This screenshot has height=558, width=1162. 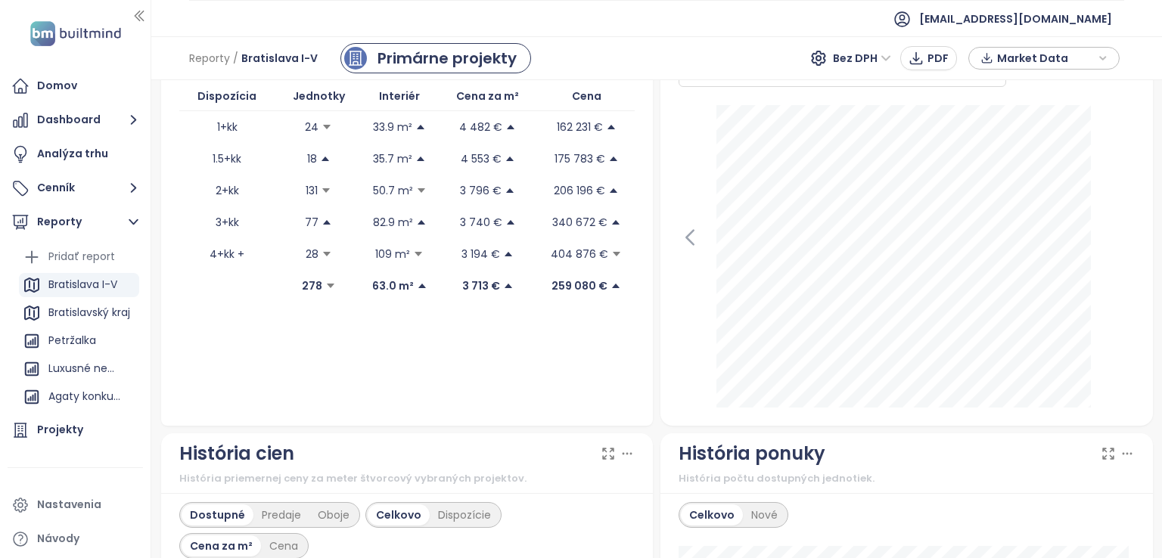 I want to click on div: Predaje, so click(x=281, y=515).